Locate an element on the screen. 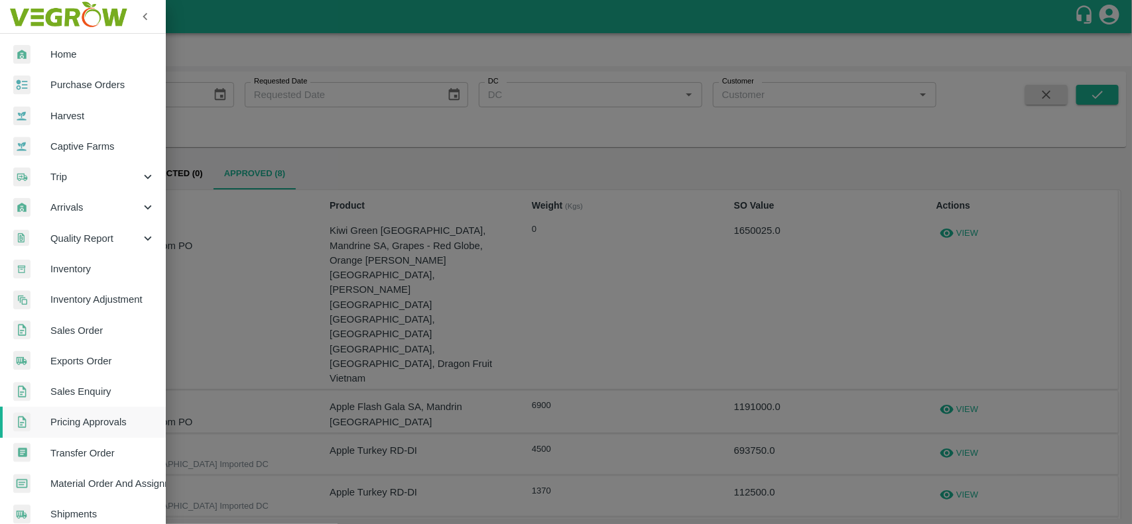 This screenshot has width=1132, height=524. span: Harvest is located at coordinates (103, 116).